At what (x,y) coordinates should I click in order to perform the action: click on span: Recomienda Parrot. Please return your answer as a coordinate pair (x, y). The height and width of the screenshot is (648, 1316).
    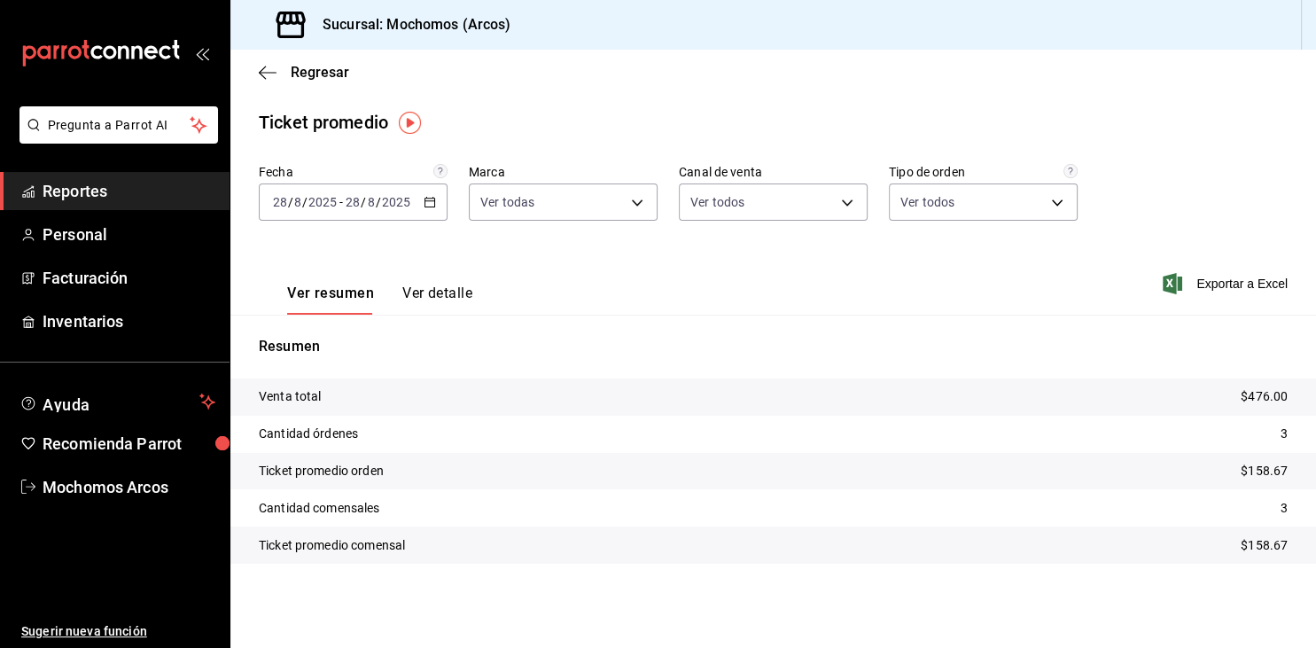
    Looking at the image, I should click on (129, 443).